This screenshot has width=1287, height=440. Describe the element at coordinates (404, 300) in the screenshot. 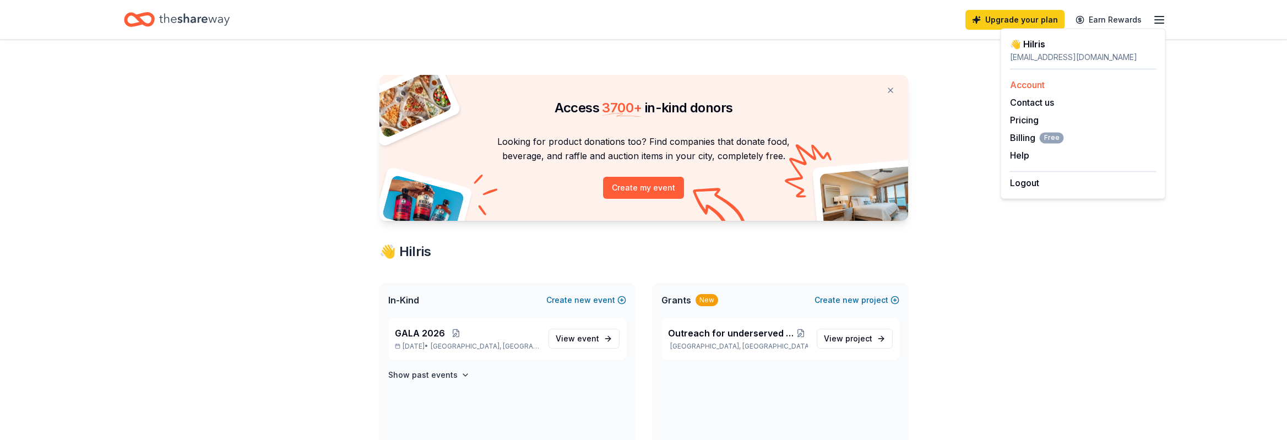

I see `span: In-Kind` at that location.